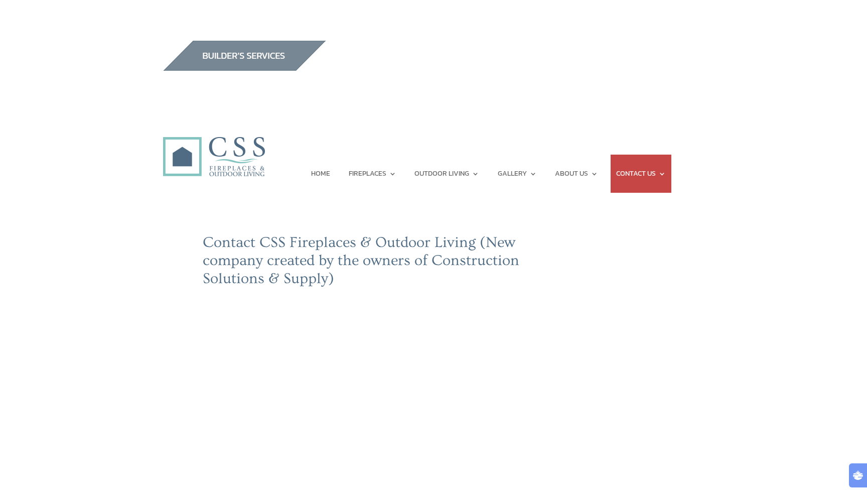  I want to click on a: CONTACT US, so click(641, 174).